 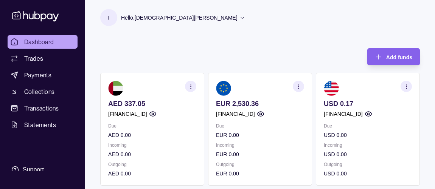 I want to click on p: I, so click(x=109, y=18).